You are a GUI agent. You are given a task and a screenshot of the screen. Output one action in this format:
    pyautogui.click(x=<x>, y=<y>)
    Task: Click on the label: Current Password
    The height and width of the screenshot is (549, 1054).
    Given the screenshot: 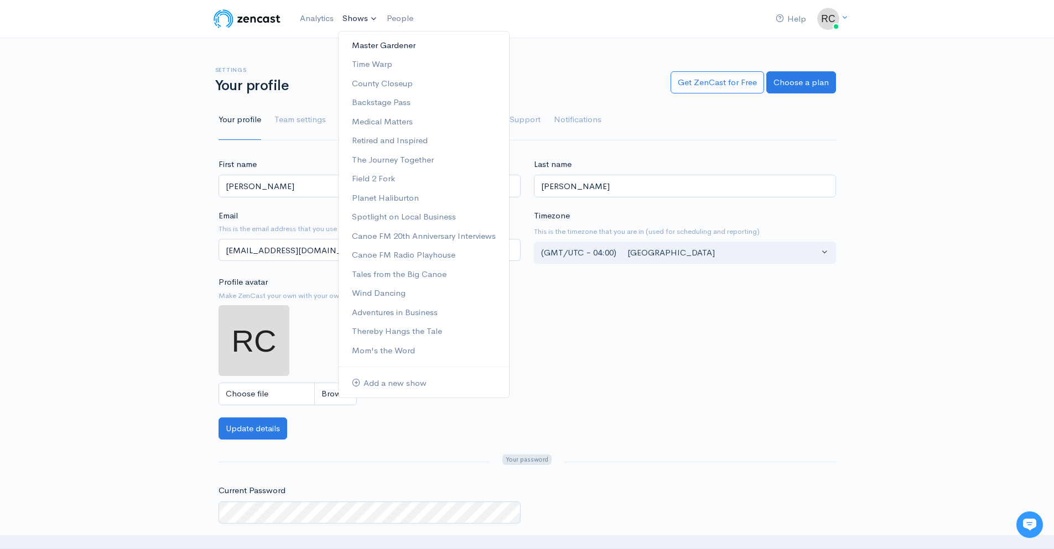 What is the action you would take?
    pyautogui.click(x=252, y=491)
    